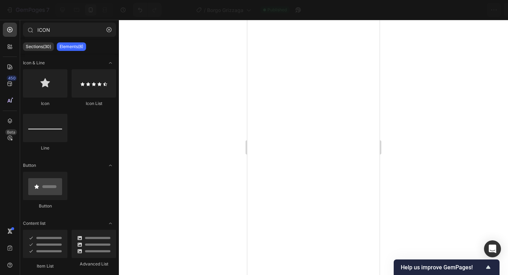 This screenshot has width=508, height=275. What do you see at coordinates (94, 264) in the screenshot?
I see `div: Advanced List` at bounding box center [94, 264].